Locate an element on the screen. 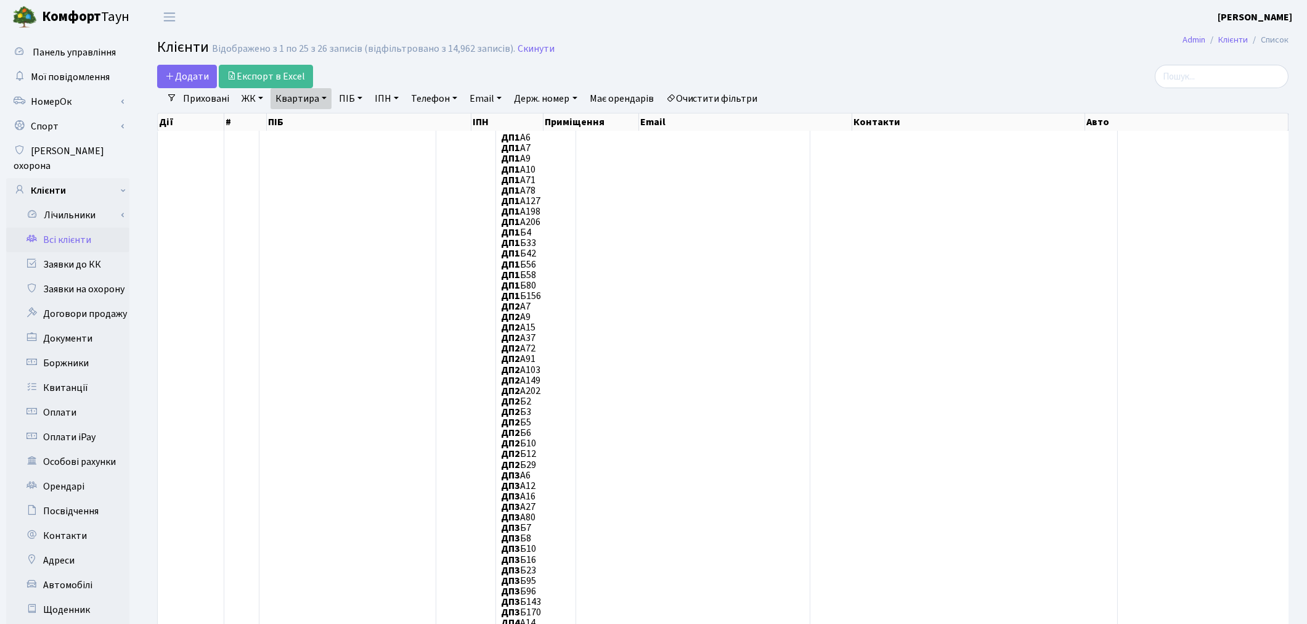  span: Додати is located at coordinates (187, 76).